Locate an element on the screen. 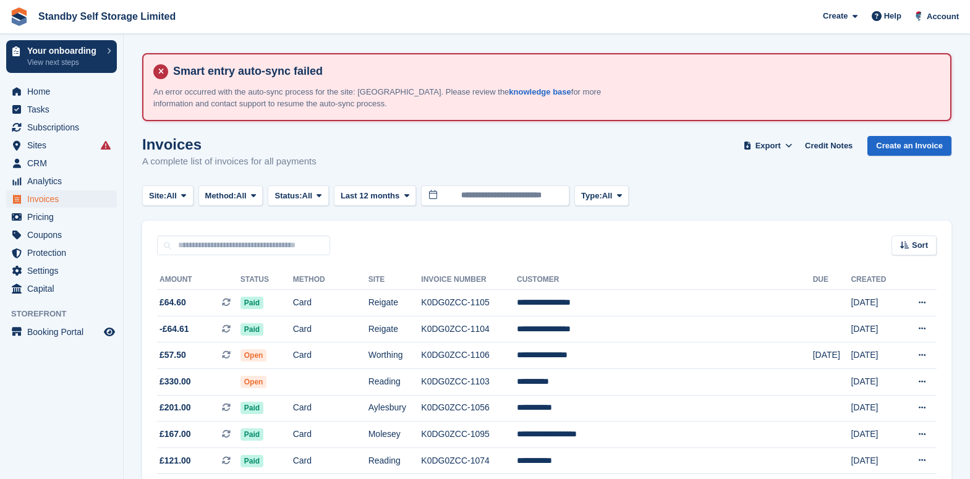 The height and width of the screenshot is (479, 970). span: Create is located at coordinates (835, 16).